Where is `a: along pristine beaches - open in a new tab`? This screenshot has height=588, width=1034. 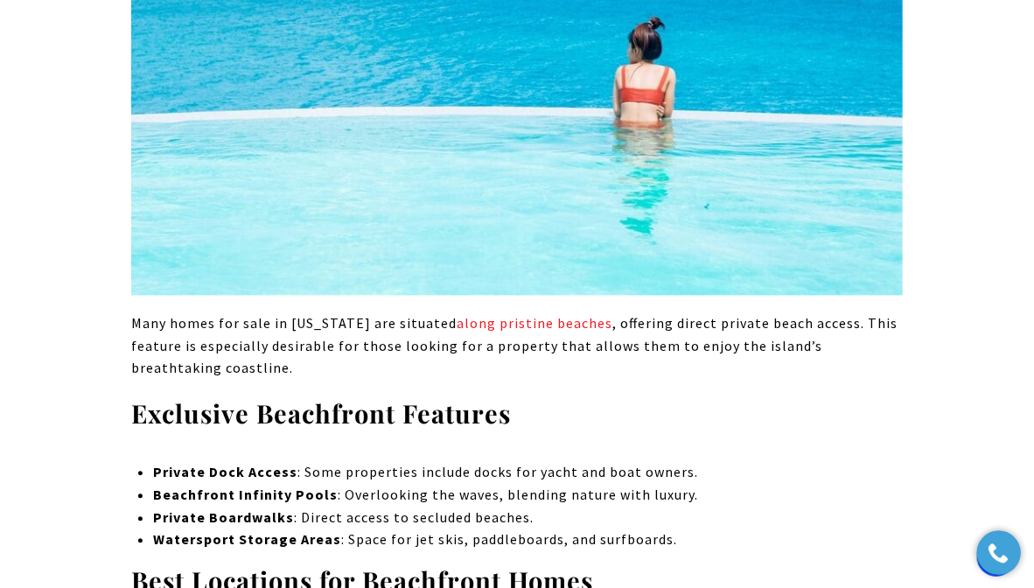 a: along pristine beaches - open in a new tab is located at coordinates (534, 324).